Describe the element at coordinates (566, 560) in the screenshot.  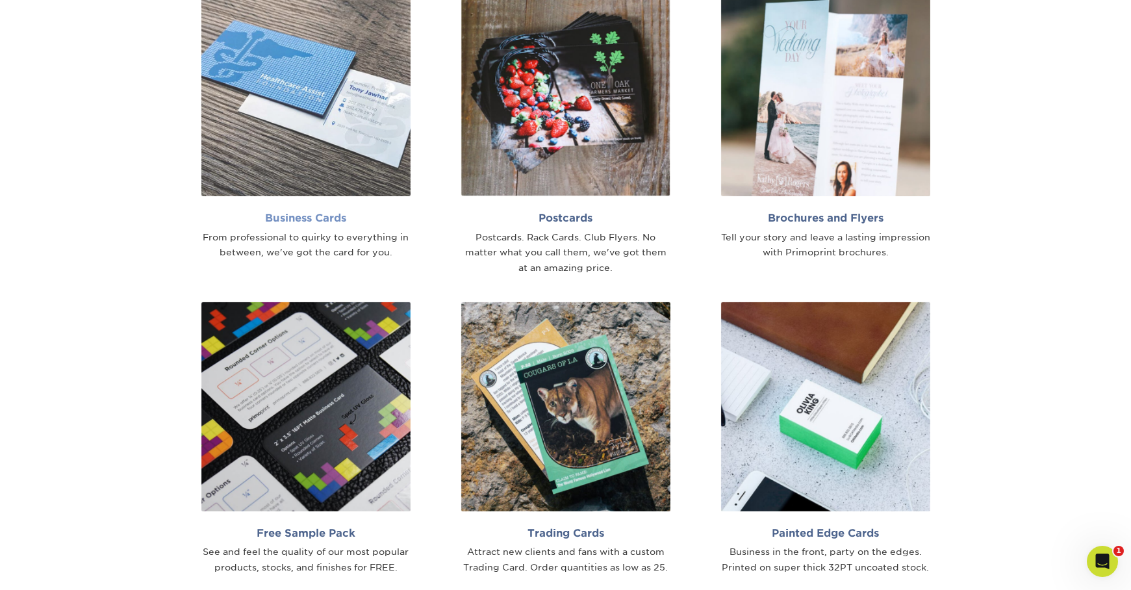
I see `div: Attract new clients and fans with a custom Trading Card. Order quantities as low as 25.` at that location.